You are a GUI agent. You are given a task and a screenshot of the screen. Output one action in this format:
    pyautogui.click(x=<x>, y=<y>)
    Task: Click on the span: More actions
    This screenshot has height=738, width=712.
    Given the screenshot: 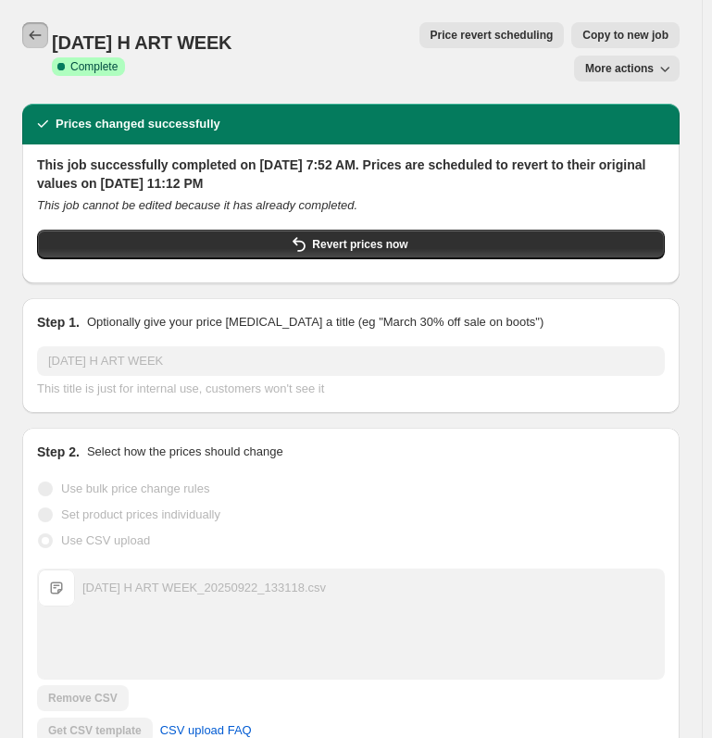 What is the action you would take?
    pyautogui.click(x=619, y=69)
    